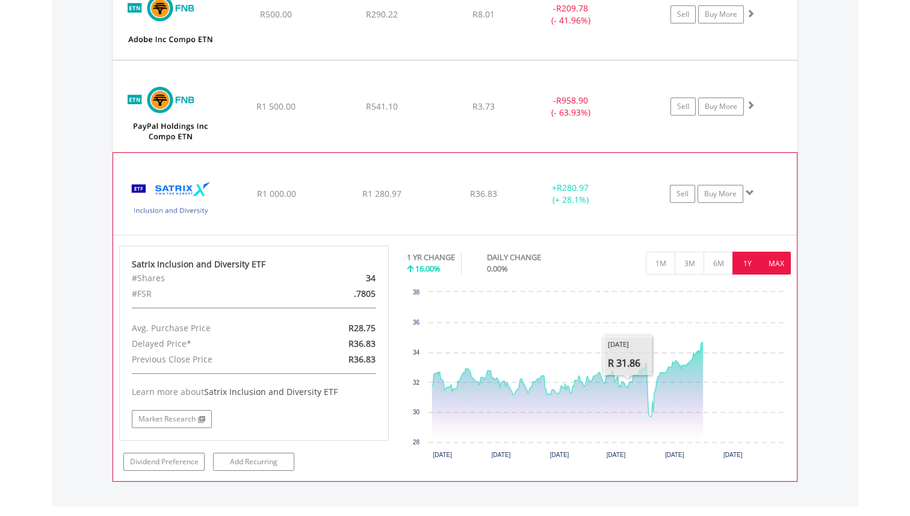  What do you see at coordinates (775, 263) in the screenshot?
I see `button: MAX` at bounding box center [775, 263].